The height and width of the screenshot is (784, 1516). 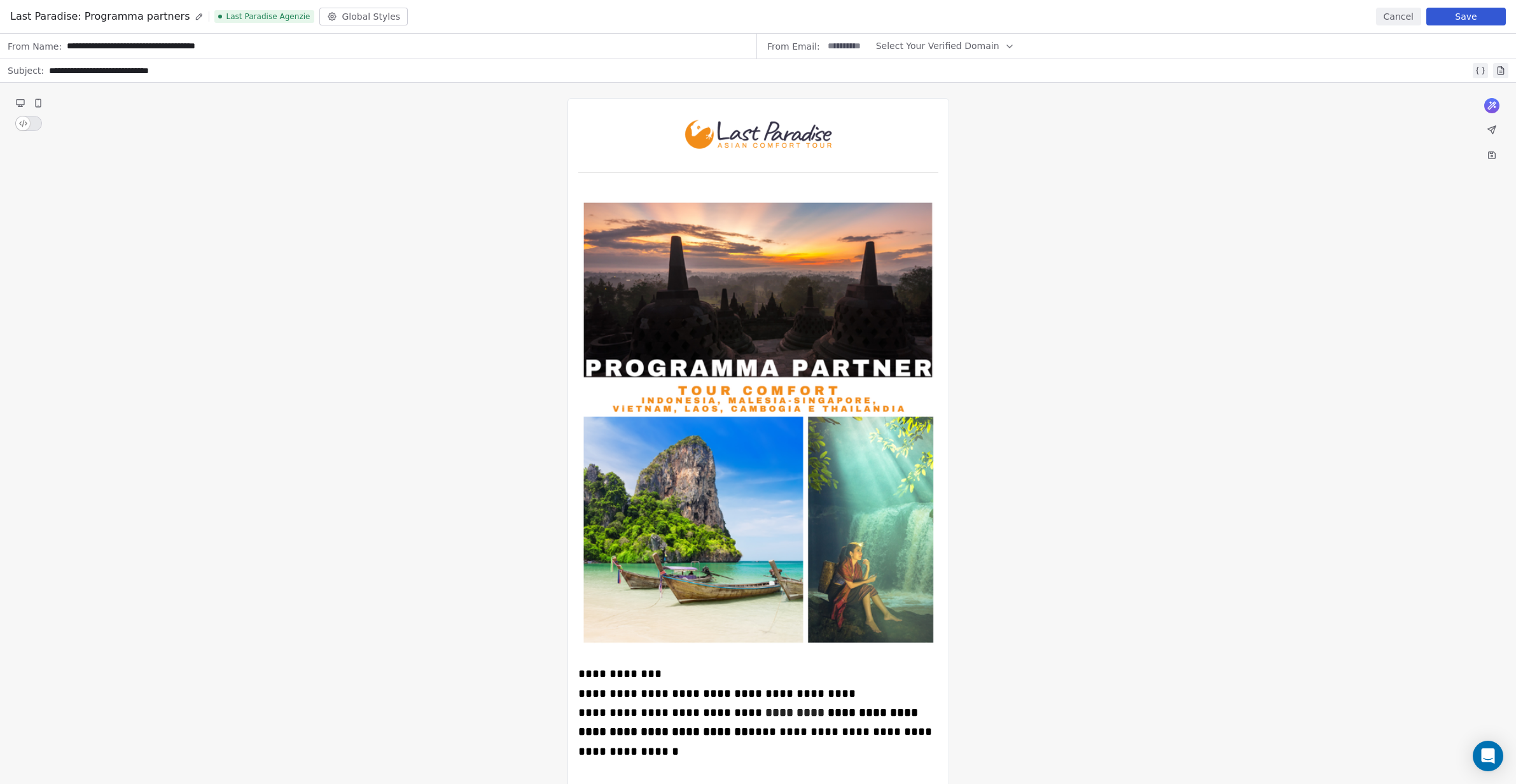 I want to click on button: Save, so click(x=1466, y=17).